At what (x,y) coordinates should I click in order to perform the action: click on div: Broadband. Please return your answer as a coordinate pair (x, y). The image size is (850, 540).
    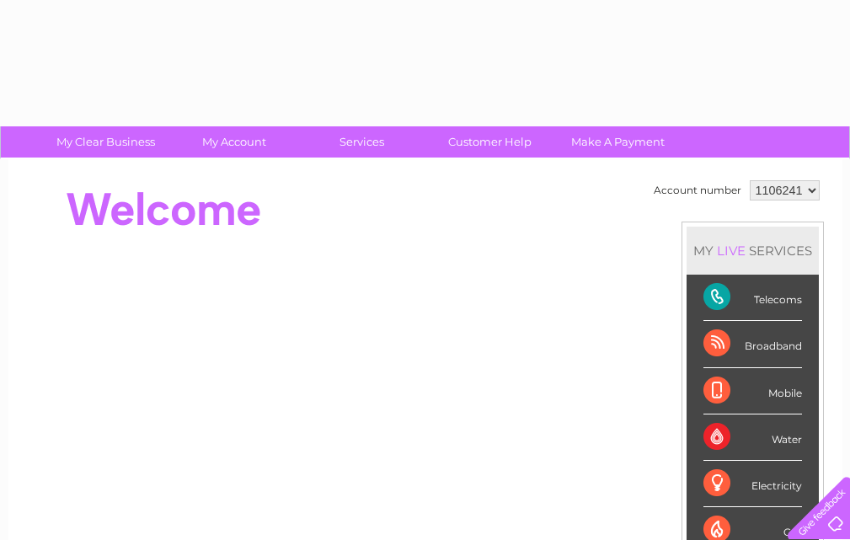
    Looking at the image, I should click on (752, 344).